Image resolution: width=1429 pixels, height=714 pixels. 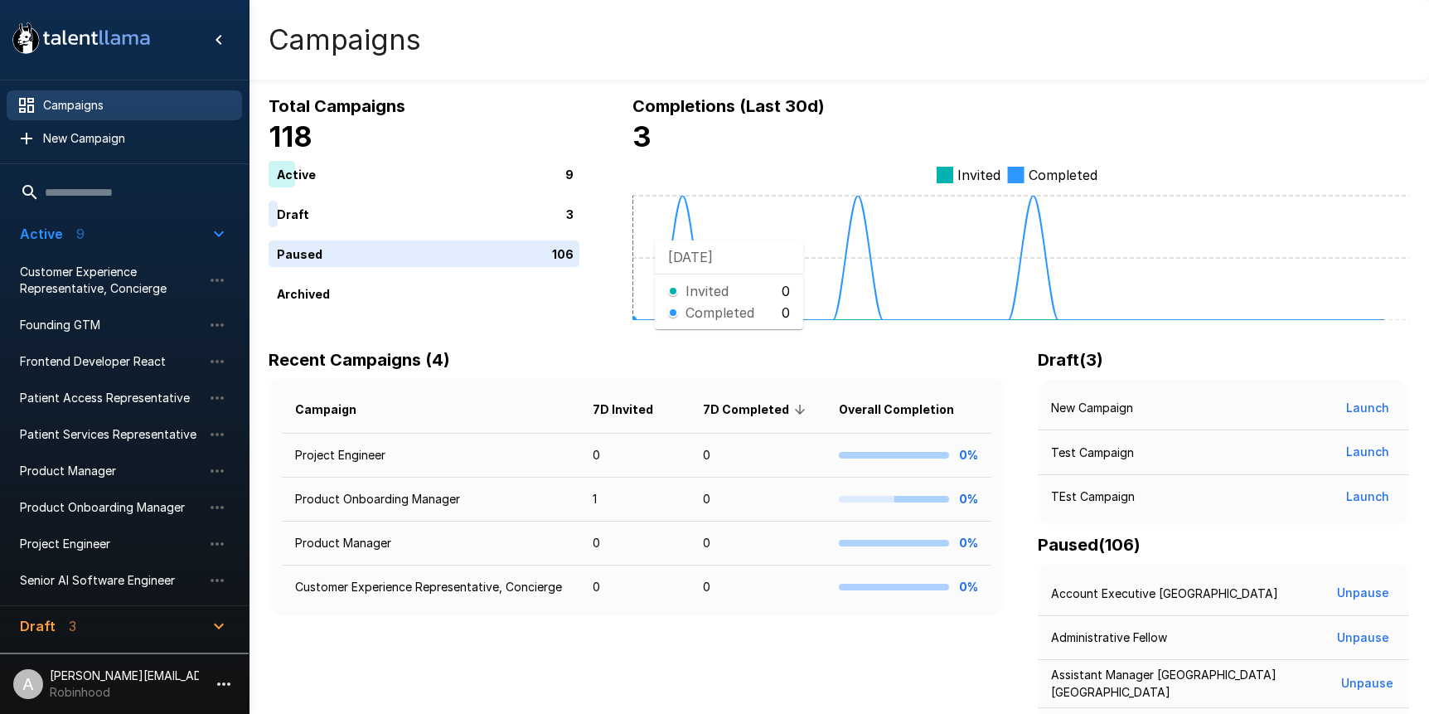 What do you see at coordinates (430, 455) in the screenshot?
I see `td: Project Engineer` at bounding box center [430, 455].